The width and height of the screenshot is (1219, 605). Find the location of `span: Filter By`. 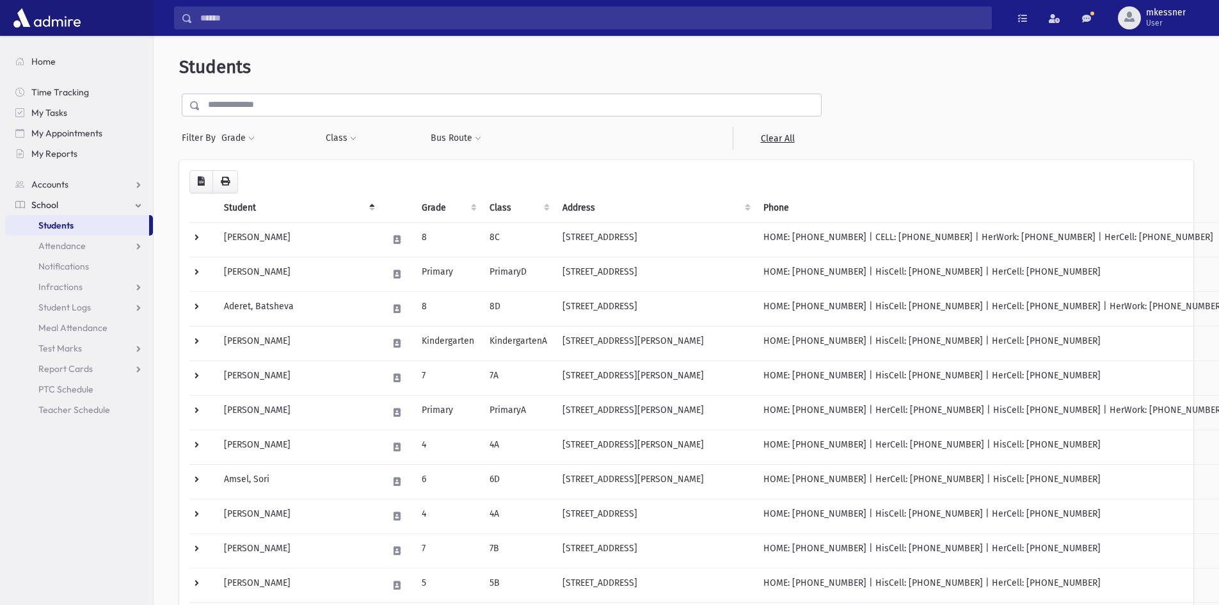

span: Filter By is located at coordinates (201, 138).